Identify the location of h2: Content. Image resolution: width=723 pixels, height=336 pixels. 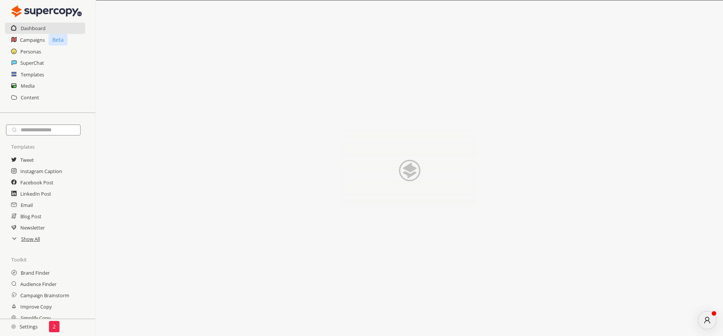
(30, 98).